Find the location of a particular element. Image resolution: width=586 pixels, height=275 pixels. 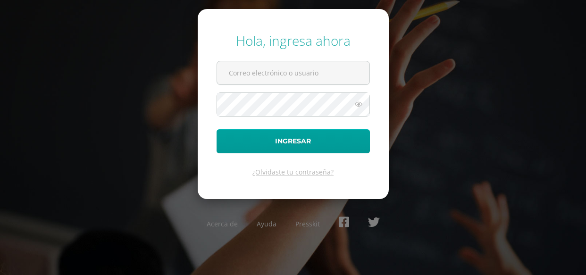

input: Correo electrónico o usuario is located at coordinates (293, 73).